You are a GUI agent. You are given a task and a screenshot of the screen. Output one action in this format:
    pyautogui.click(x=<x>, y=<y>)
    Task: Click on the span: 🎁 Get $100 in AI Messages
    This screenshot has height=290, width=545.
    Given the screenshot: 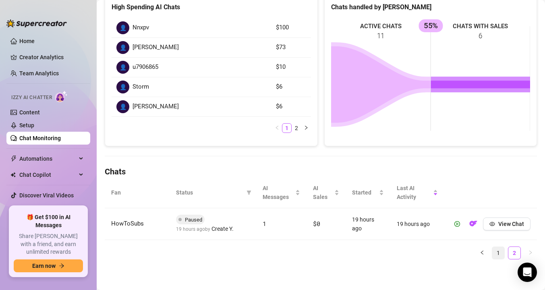 What is the action you would take?
    pyautogui.click(x=48, y=221)
    